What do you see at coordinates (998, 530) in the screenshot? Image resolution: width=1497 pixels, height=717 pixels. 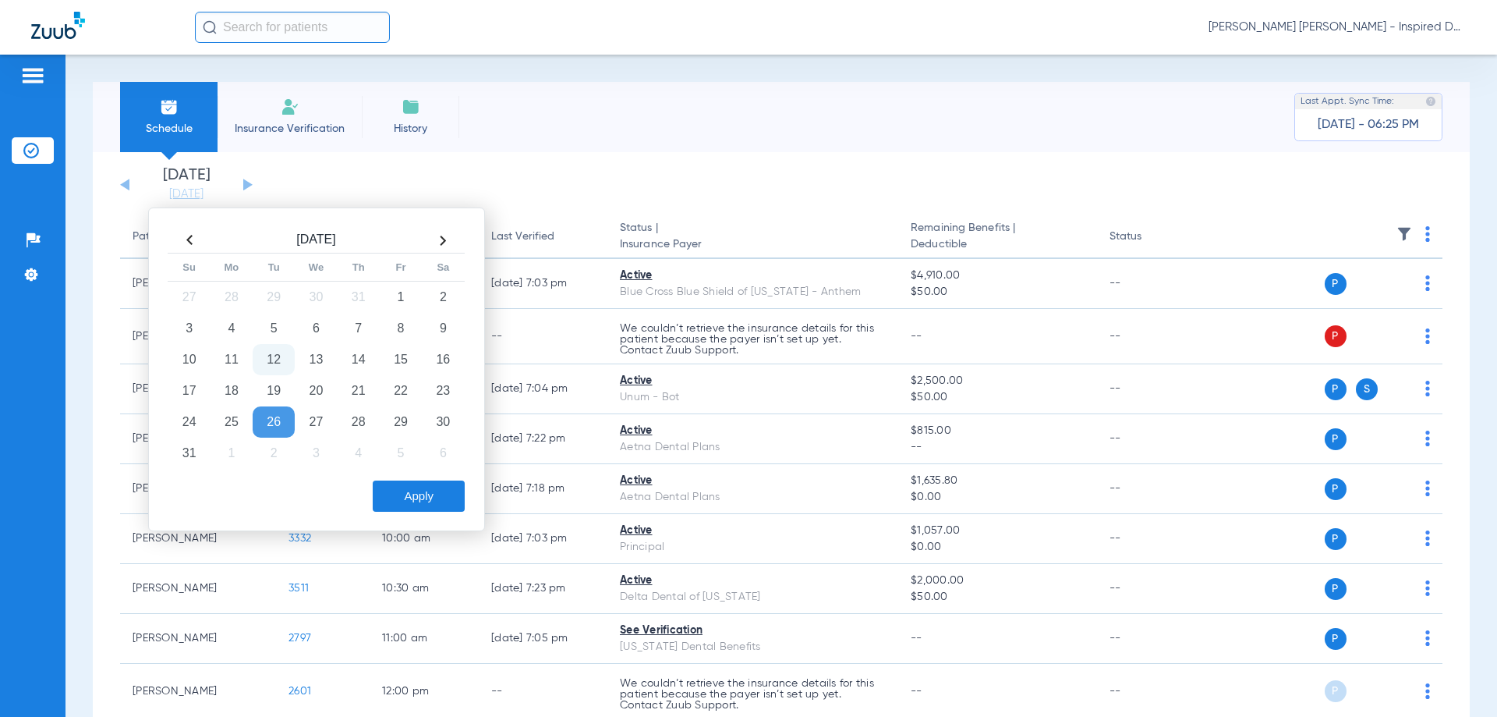 I see `span: $1,057.00` at bounding box center [998, 530].